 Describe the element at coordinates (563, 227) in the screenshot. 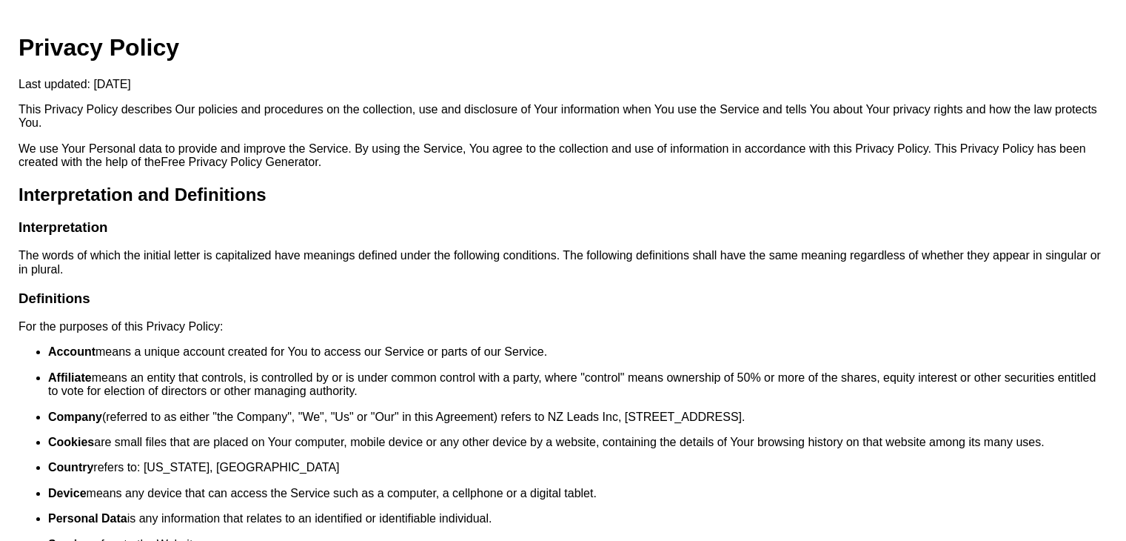

I see `h3: Interpretation` at that location.